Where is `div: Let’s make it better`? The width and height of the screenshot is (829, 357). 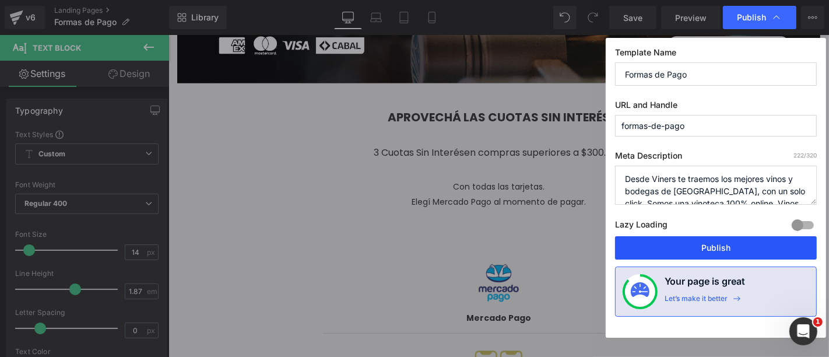 div: Let’s make it better is located at coordinates (696, 301).